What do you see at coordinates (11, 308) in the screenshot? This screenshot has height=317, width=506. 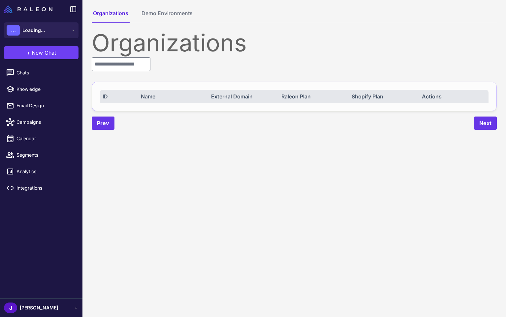 I see `div: J` at bounding box center [11, 308].